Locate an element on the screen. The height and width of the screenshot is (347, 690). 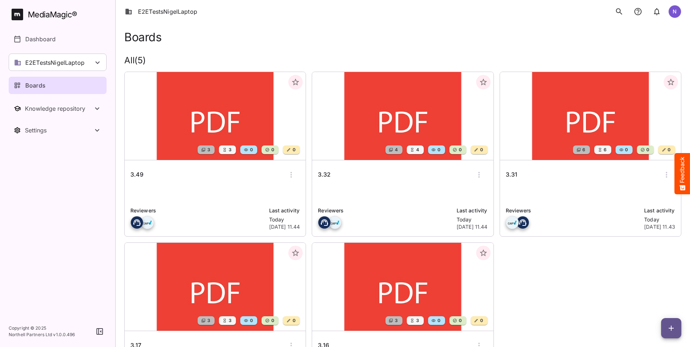
img: 3.17 is located at coordinates (215, 286).